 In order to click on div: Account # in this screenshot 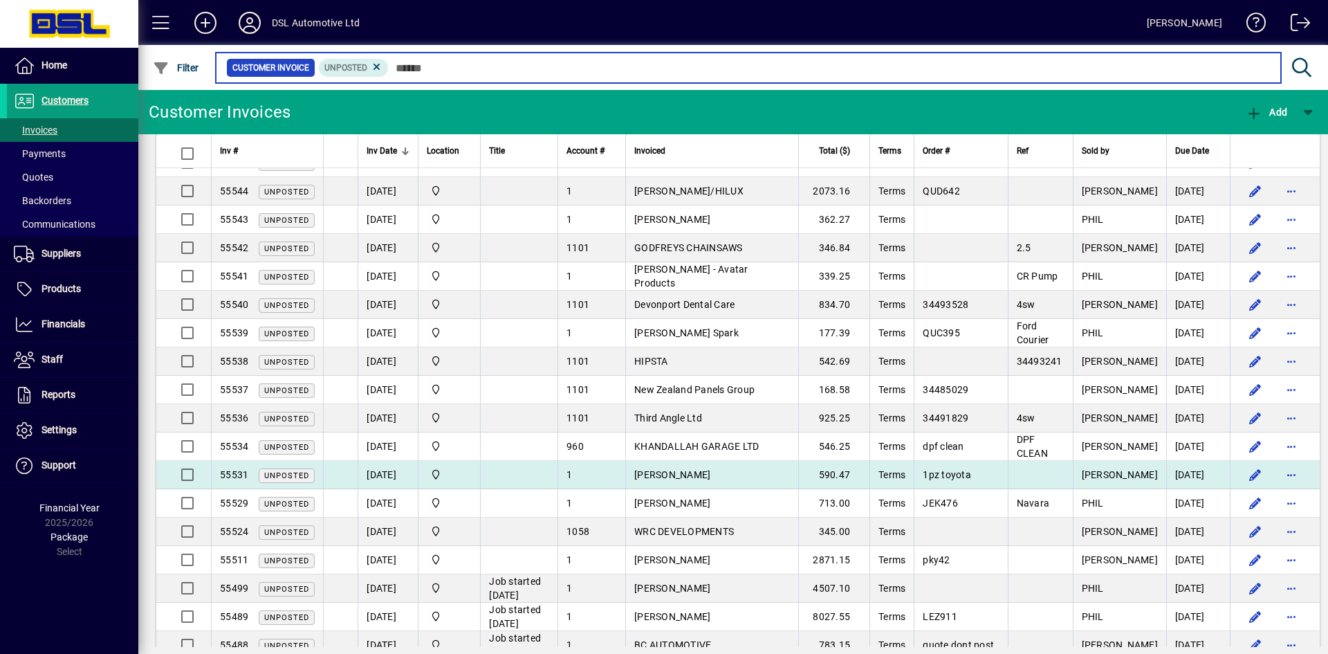, I will do `click(592, 151)`.